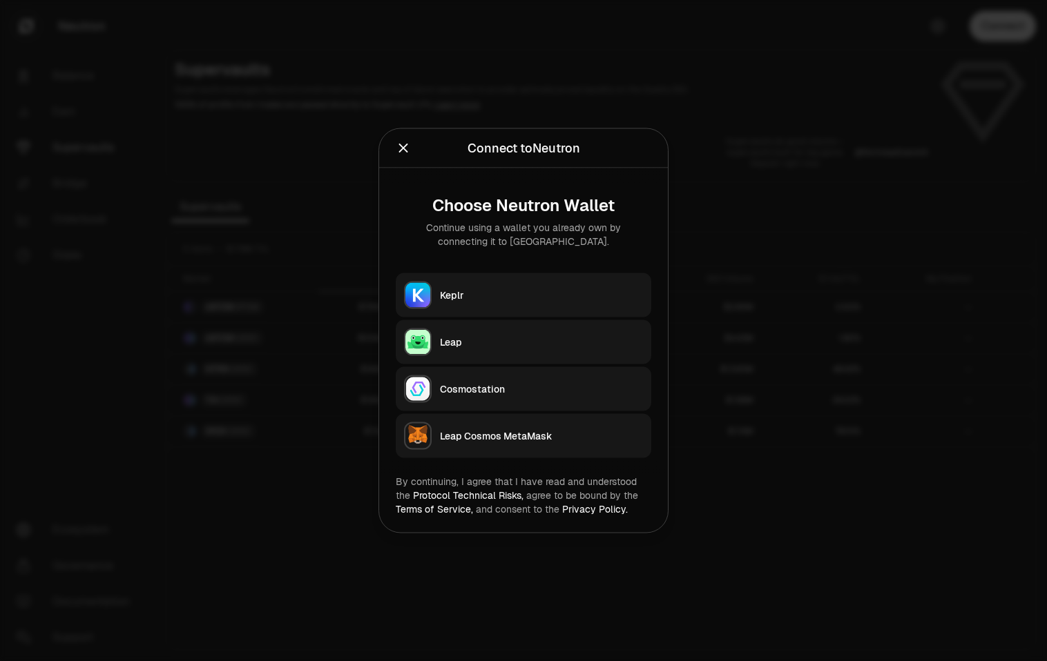  I want to click on div: By continuing, I agree that I have read and understood the agree to be bound by the and consent t..., so click(523, 496).